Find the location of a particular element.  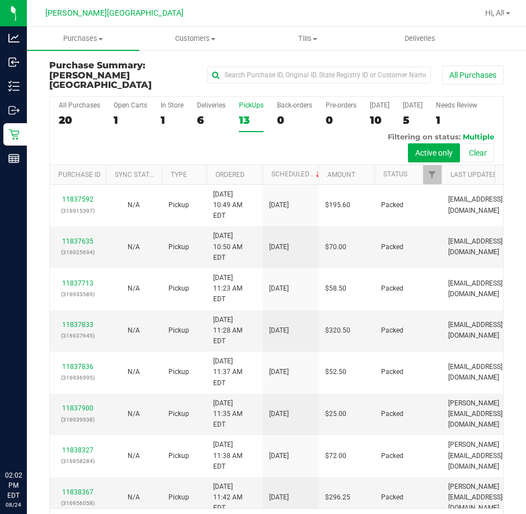

input: Search Purchase ID, Original ID, State Registry ID or Customer Name... is located at coordinates (319, 75).